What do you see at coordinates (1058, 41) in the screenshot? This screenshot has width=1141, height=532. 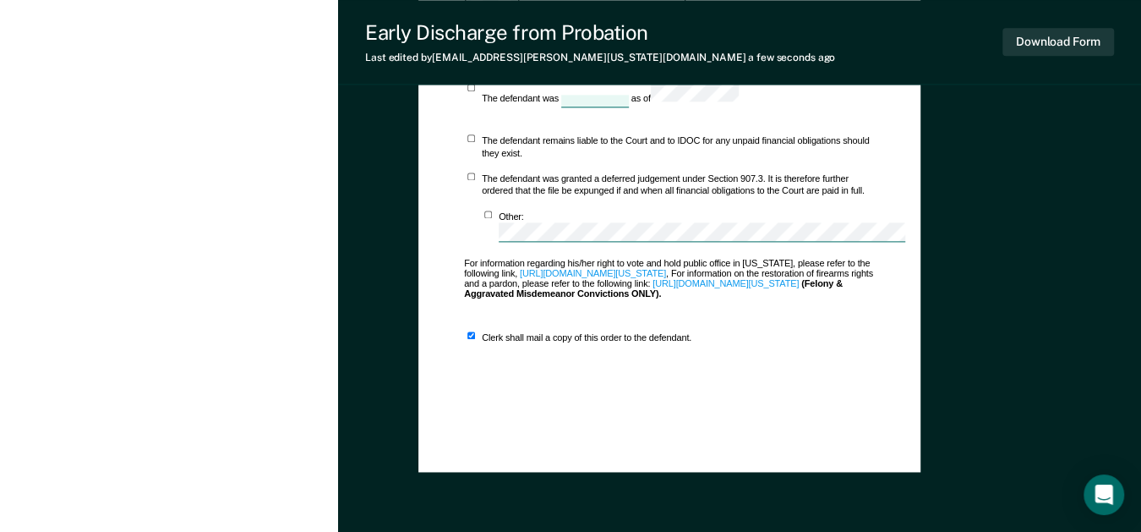 I see `button: Download Form` at bounding box center [1058, 41].